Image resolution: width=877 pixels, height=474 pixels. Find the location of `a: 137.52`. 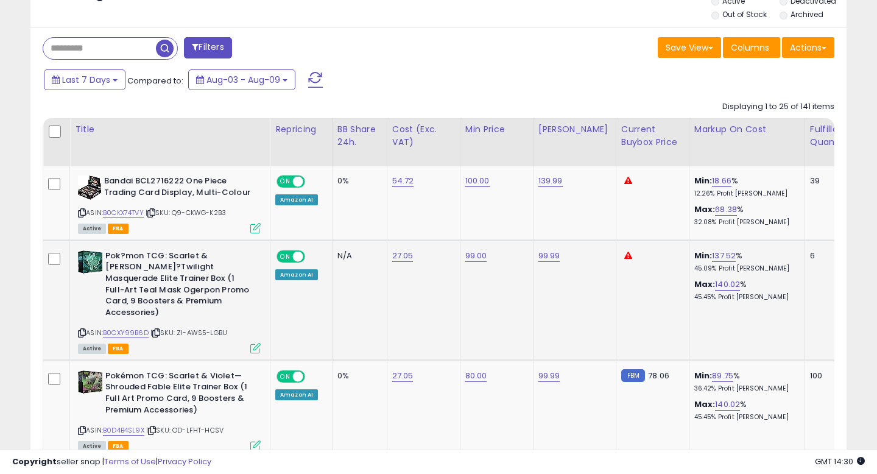

a: 137.52 is located at coordinates (723, 256).